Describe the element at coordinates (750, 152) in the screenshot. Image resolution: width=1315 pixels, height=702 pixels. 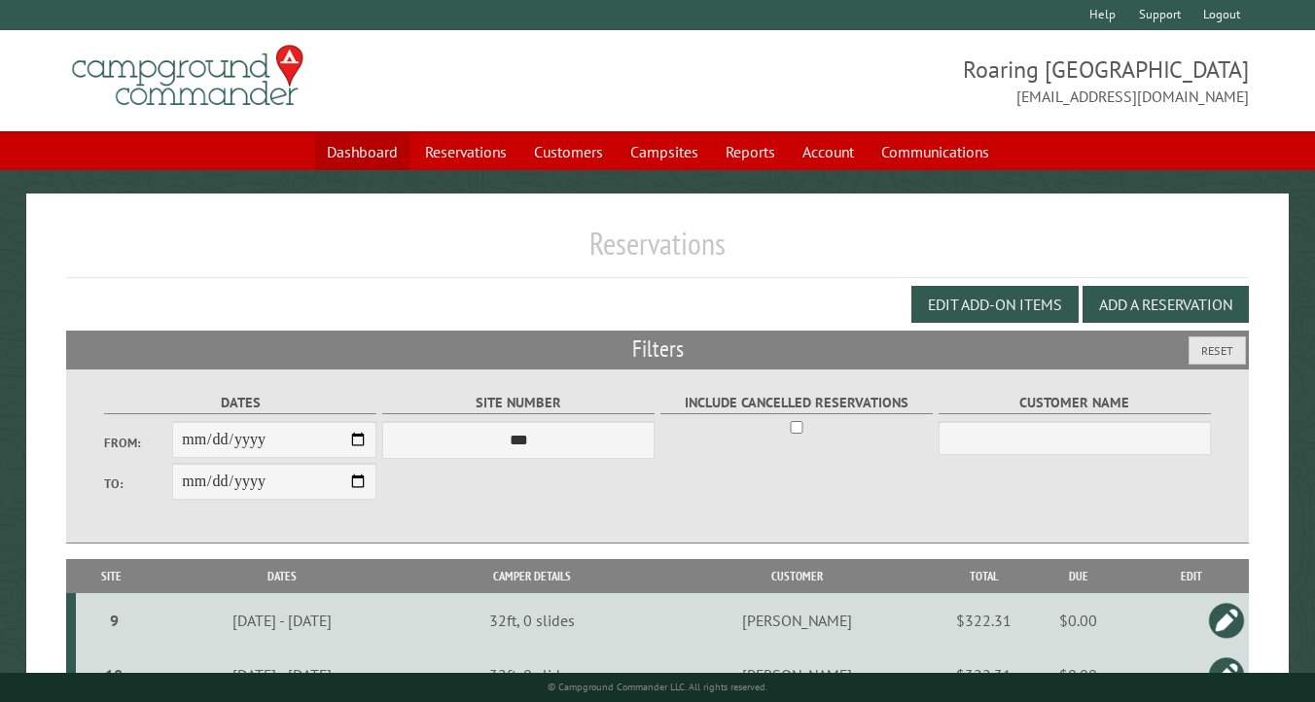
I see `a: Reports` at that location.